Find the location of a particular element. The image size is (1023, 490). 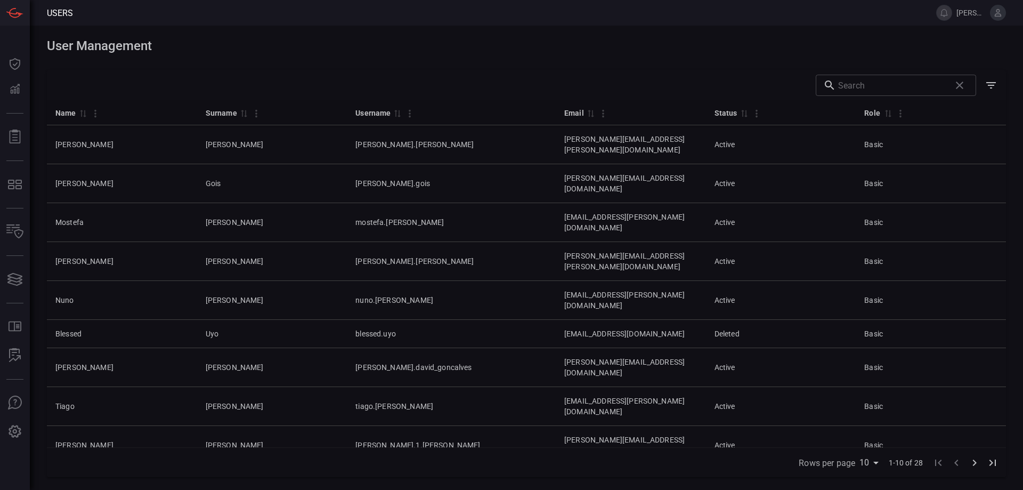

td: Gois is located at coordinates (272, 183).